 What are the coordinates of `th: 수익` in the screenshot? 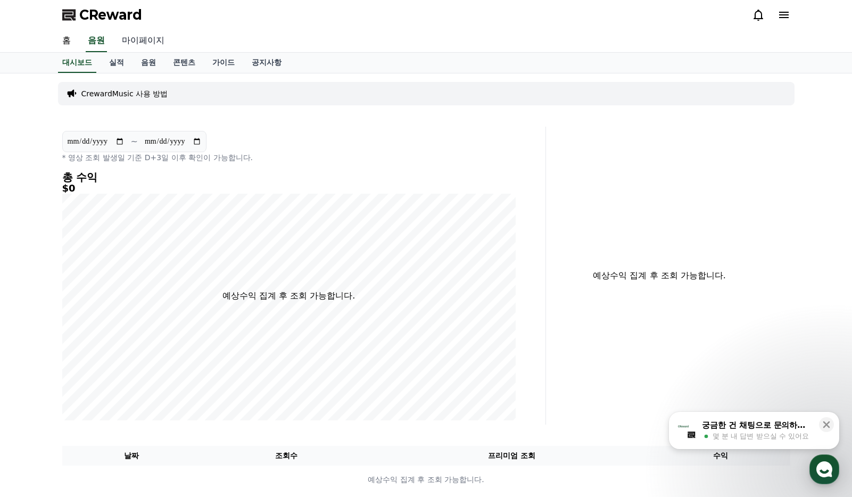 It's located at (721, 456).